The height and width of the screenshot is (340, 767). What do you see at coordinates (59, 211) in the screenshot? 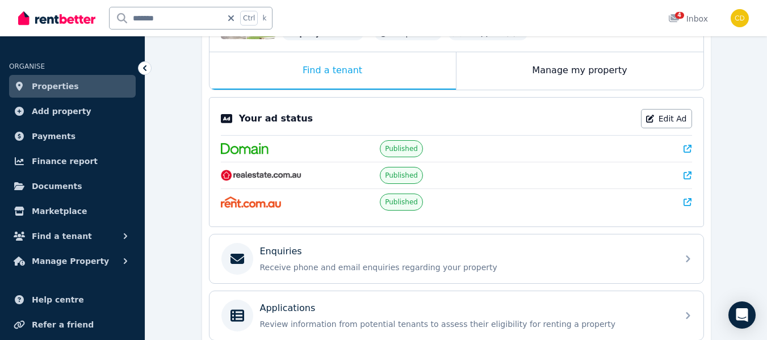
I see `span: Marketplace` at bounding box center [59, 211].